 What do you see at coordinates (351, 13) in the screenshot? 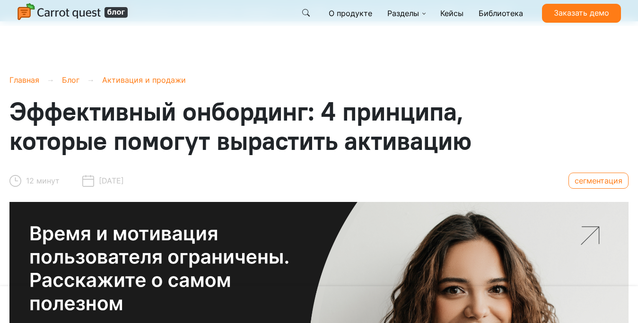
I see `a: О продукте` at bounding box center [351, 13].